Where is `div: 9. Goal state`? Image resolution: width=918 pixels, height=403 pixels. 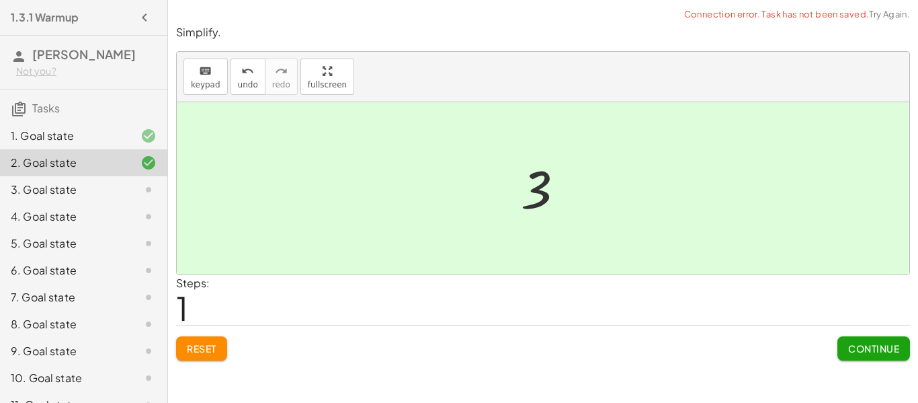 div: 9. Goal state is located at coordinates (65, 351).